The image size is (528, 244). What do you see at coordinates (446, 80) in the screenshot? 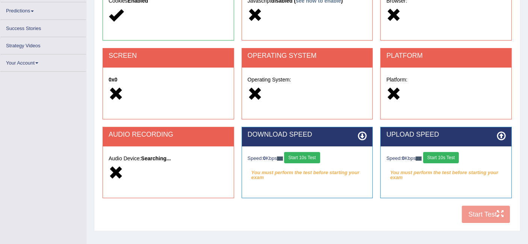
I see `h5: Platform:` at bounding box center [446, 80].